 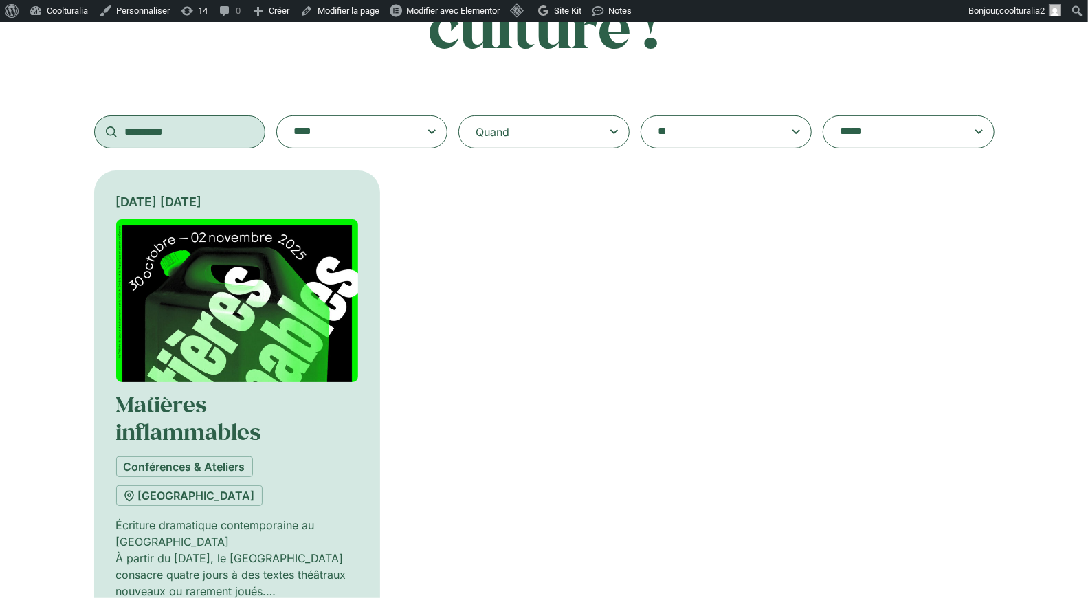 I want to click on div: Quand, so click(x=492, y=132).